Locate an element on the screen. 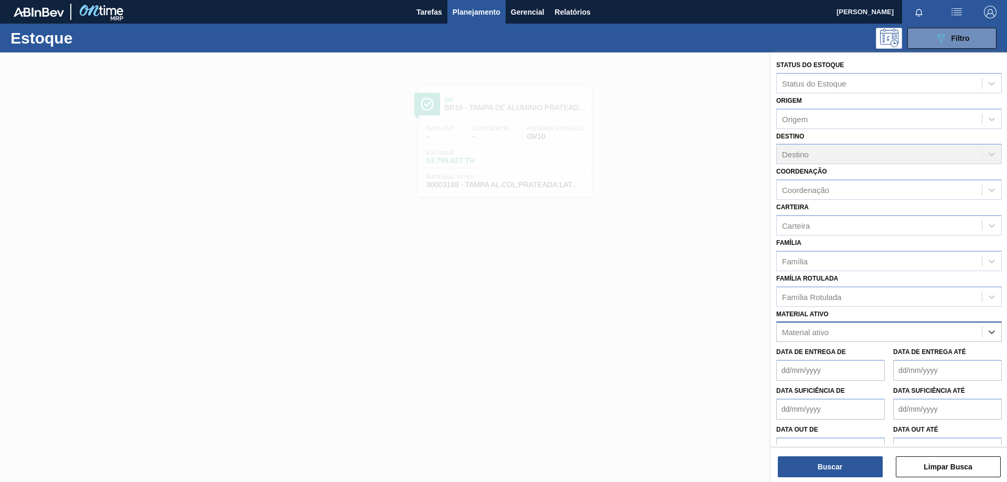 The image size is (1007, 482). label: Destino is located at coordinates (790, 136).